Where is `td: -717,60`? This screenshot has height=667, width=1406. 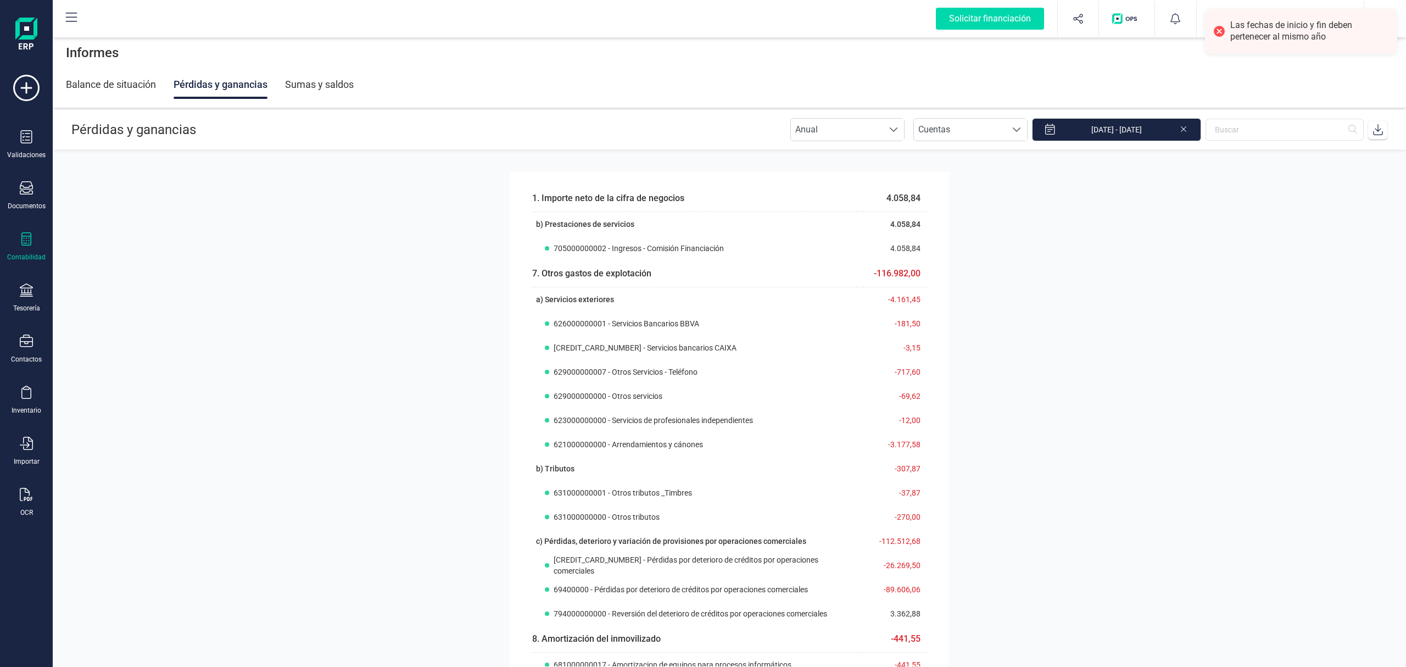
td: -717,60 is located at coordinates (892, 372).